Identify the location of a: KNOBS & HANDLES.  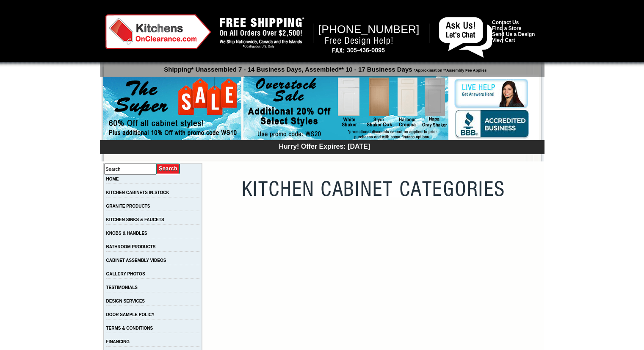
(127, 233).